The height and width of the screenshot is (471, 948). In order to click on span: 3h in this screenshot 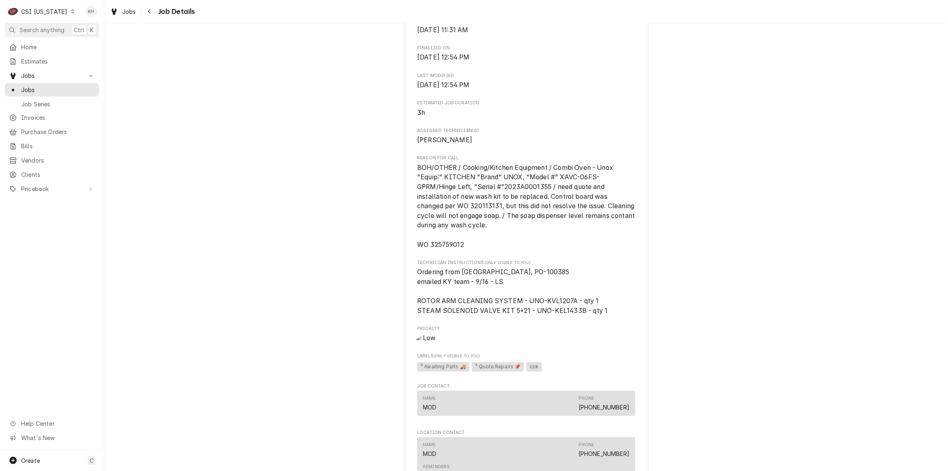, I will do `click(421, 112)`.